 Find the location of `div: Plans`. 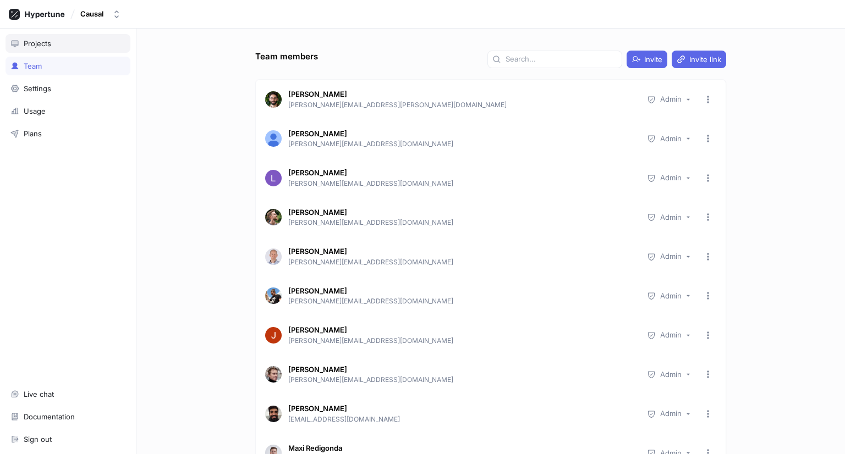

div: Plans is located at coordinates (32, 134).